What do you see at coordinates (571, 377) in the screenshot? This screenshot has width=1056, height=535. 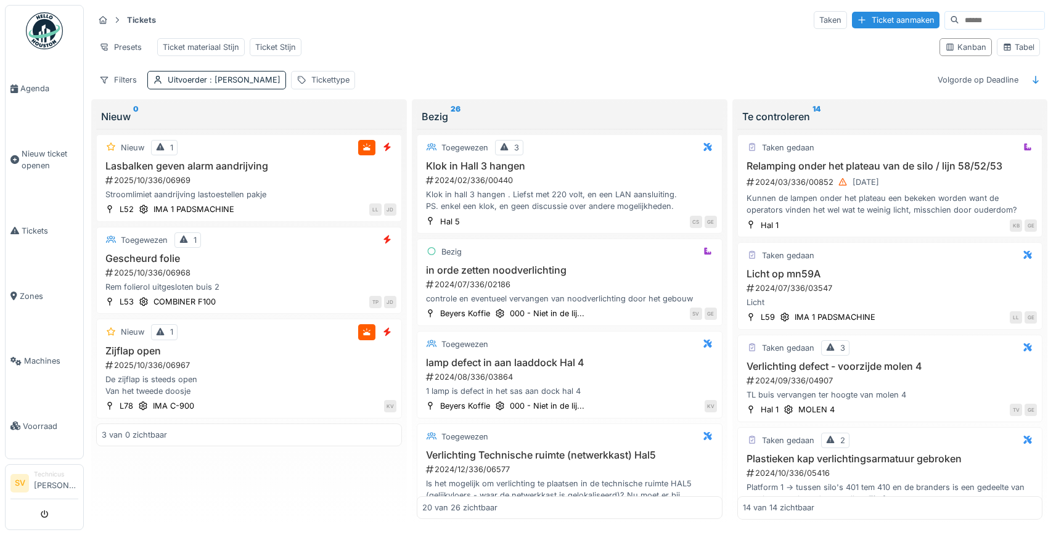 I see `div: 2024/08/336/03864` at bounding box center [571, 377].